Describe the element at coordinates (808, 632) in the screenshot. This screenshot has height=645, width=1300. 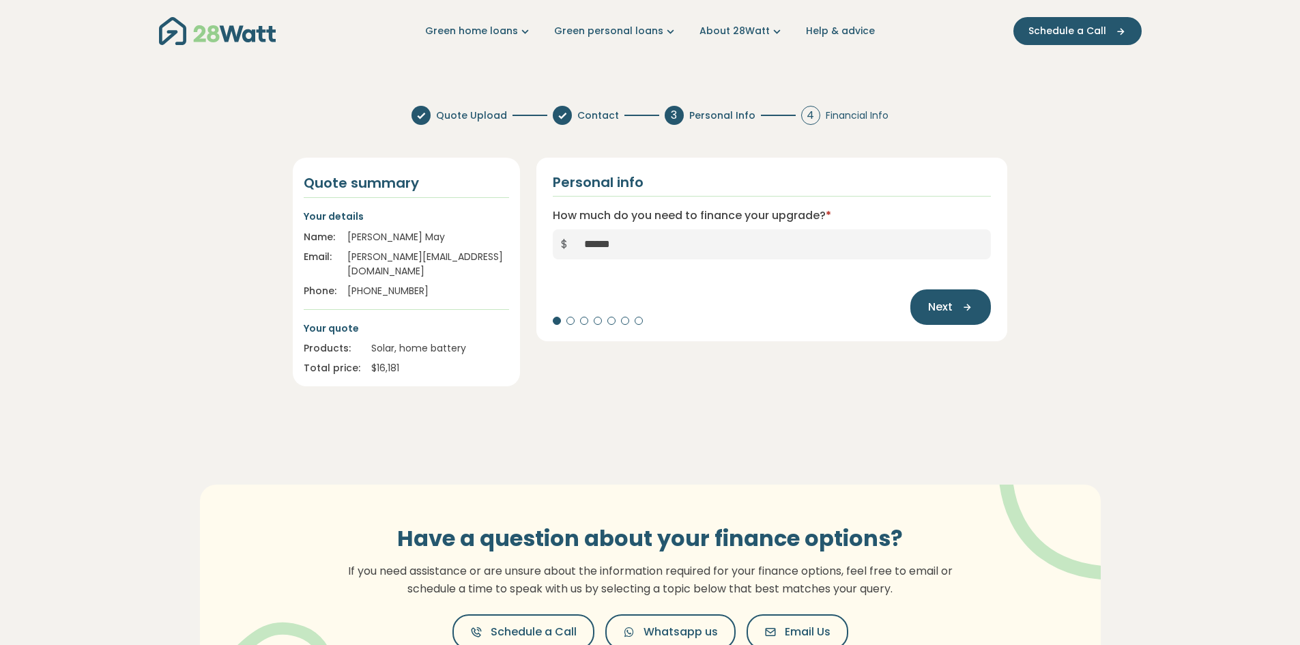
I see `span: Email Us` at that location.